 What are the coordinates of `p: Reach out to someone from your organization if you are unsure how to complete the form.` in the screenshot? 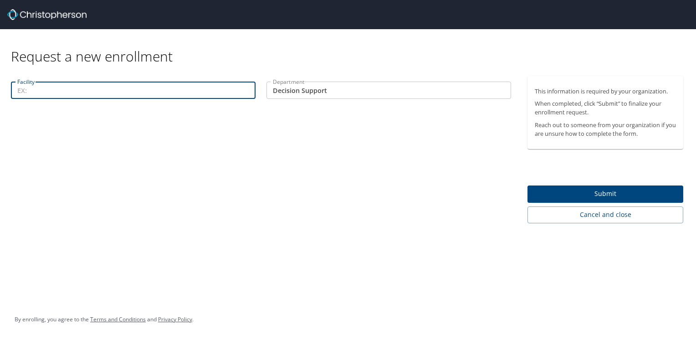 It's located at (606, 129).